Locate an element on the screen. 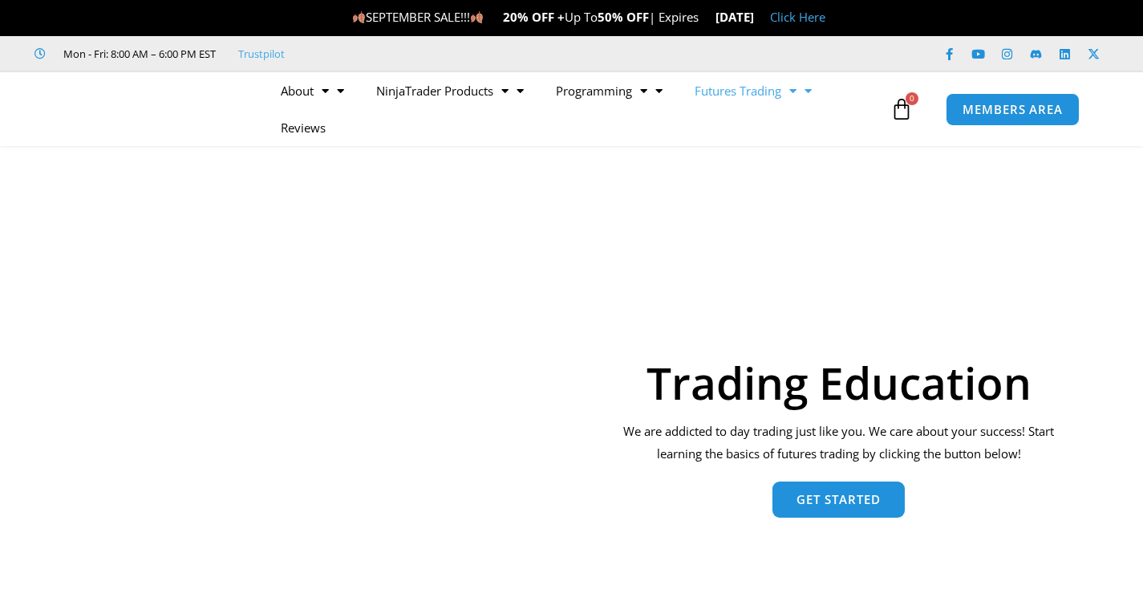 This screenshot has width=1143, height=614. a: MEMBERS AREA is located at coordinates (1012, 109).